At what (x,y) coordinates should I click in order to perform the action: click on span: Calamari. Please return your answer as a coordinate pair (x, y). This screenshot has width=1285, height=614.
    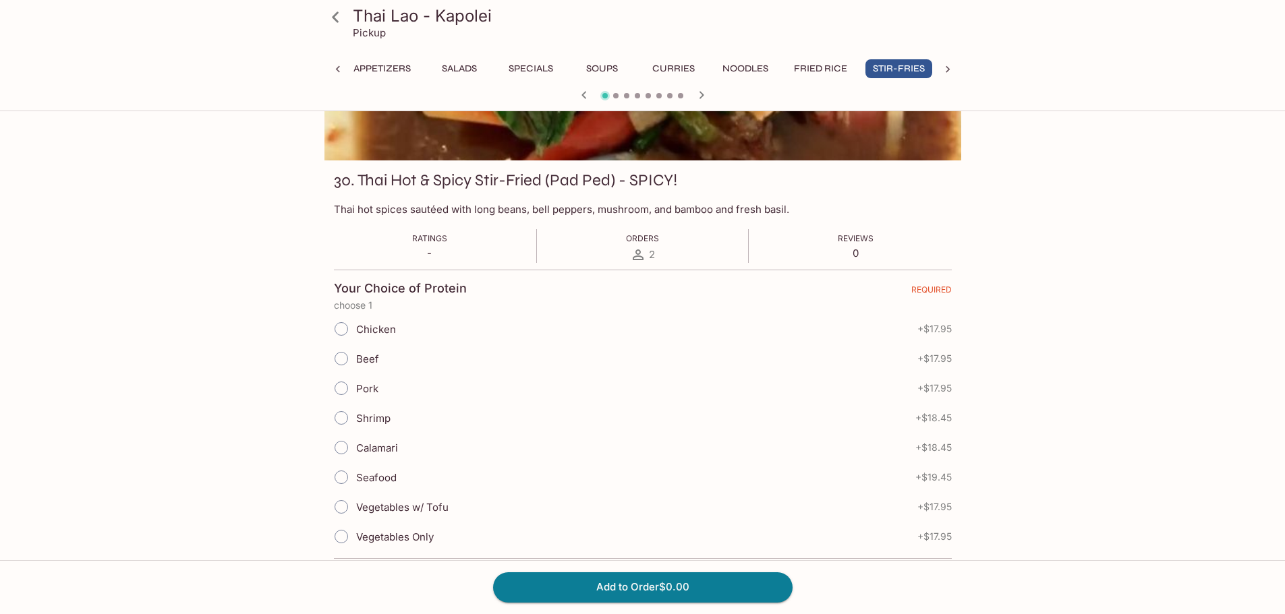
    Looking at the image, I should click on (377, 448).